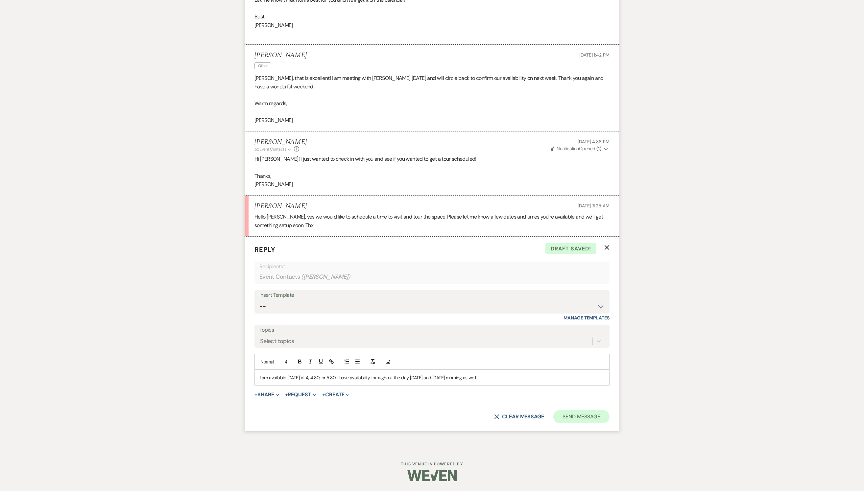  Describe the element at coordinates (432, 295) in the screenshot. I see `div: Insert Template` at that location.